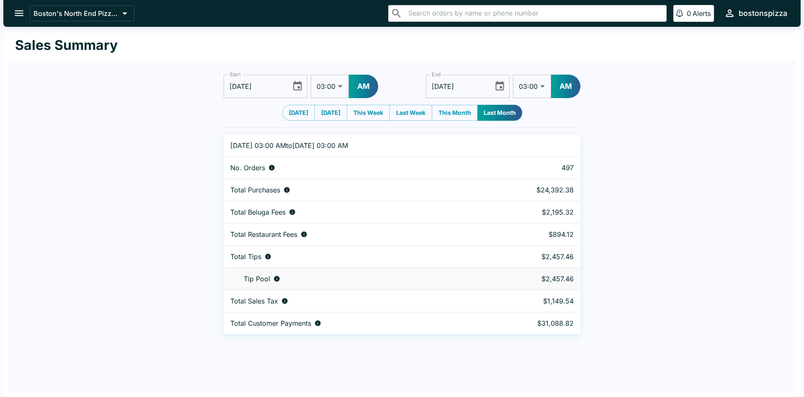 This screenshot has height=397, width=804. What do you see at coordinates (297, 86) in the screenshot?
I see `button: Choose date, selected date is Aug 1, 2025` at bounding box center [297, 86].